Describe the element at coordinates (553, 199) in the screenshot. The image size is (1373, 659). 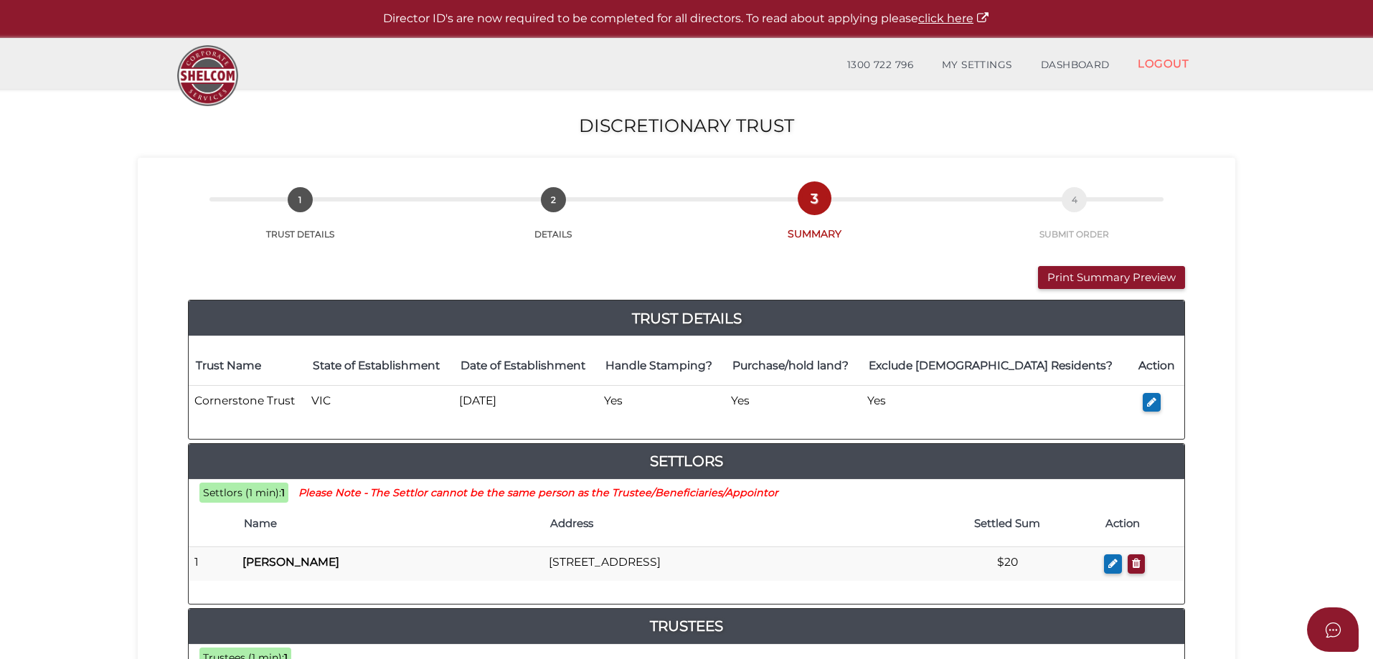
I see `span: 2` at that location.